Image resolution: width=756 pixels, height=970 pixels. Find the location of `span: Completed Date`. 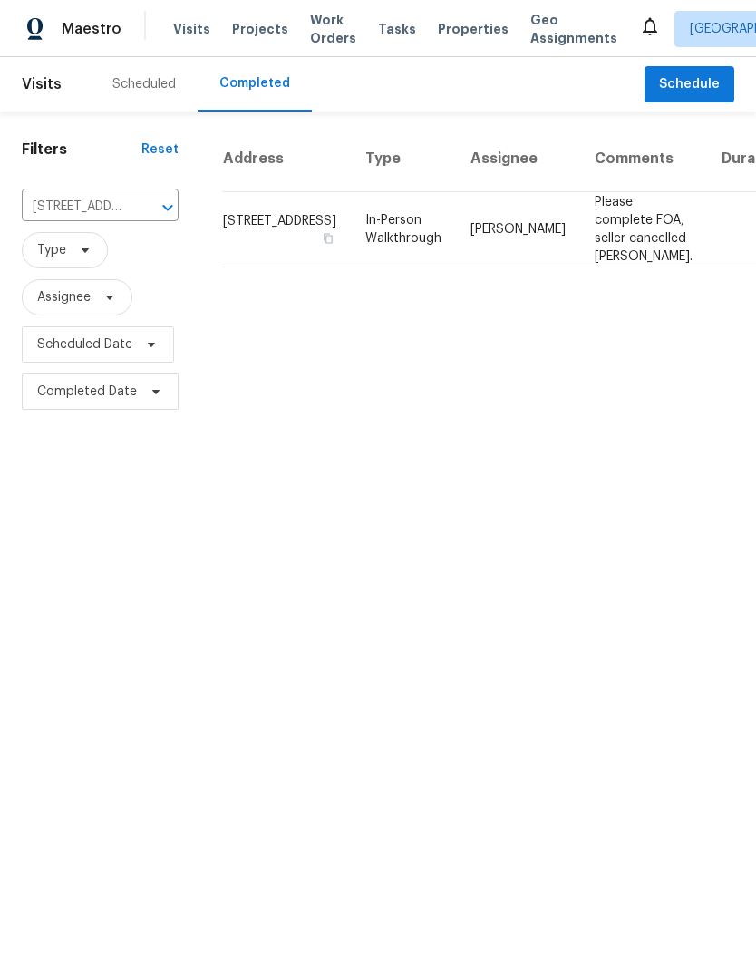

span: Completed Date is located at coordinates (87, 392).